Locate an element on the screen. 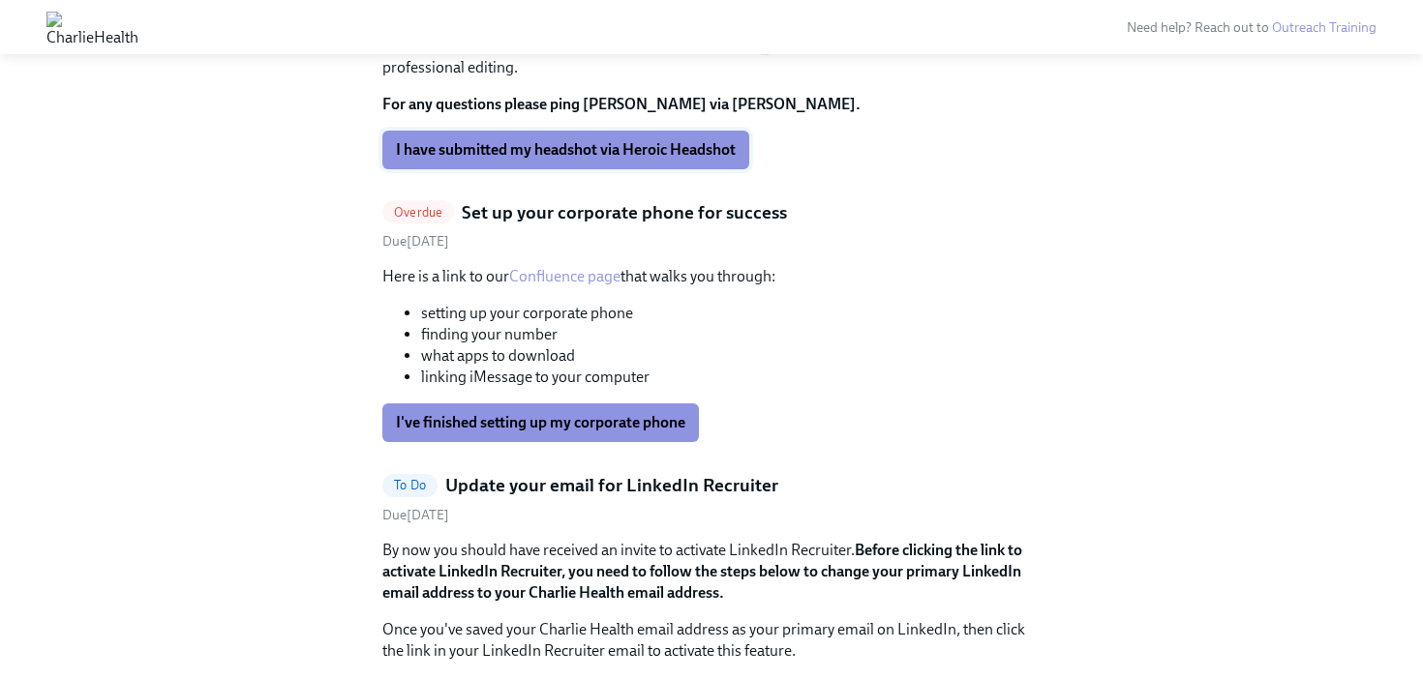 Image resolution: width=1423 pixels, height=679 pixels. span: I have submitted my headshot via Heroic Headshot is located at coordinates (565, 150).